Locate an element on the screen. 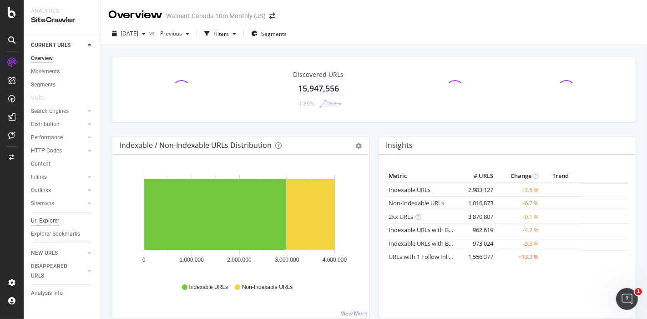  div: Search Engines is located at coordinates (50, 111).